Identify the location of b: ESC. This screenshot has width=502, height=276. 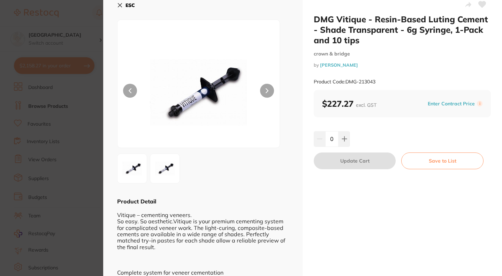
(130, 5).